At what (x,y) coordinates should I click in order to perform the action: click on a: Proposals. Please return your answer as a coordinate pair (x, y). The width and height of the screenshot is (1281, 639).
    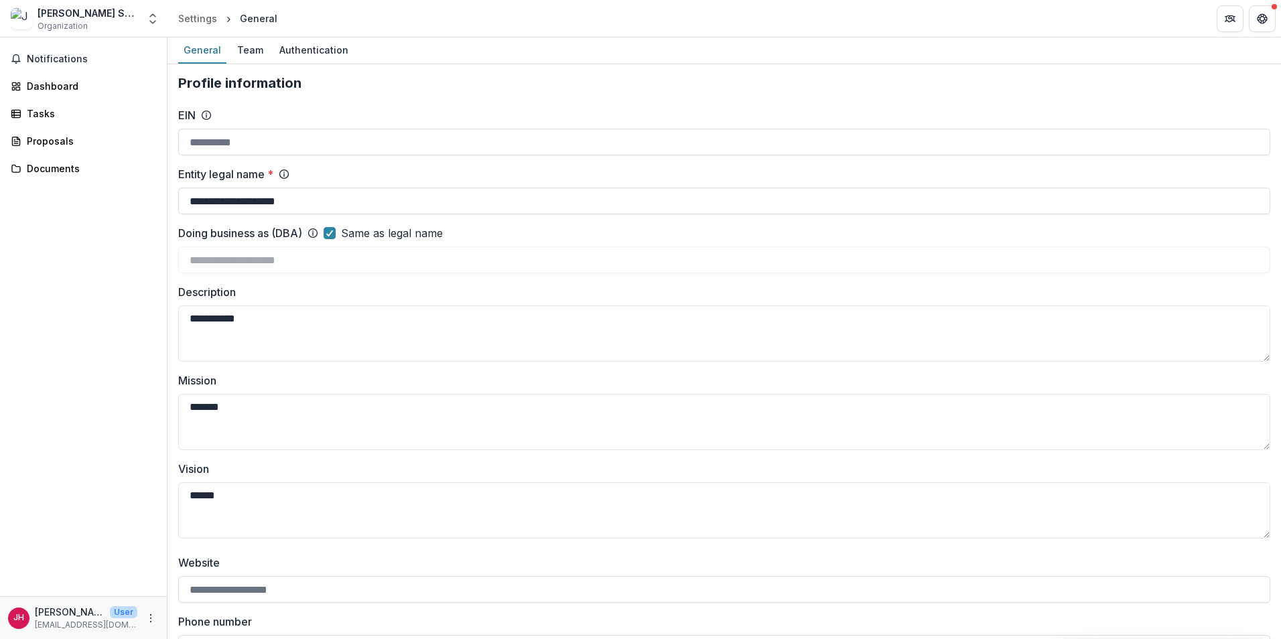
    Looking at the image, I should click on (83, 141).